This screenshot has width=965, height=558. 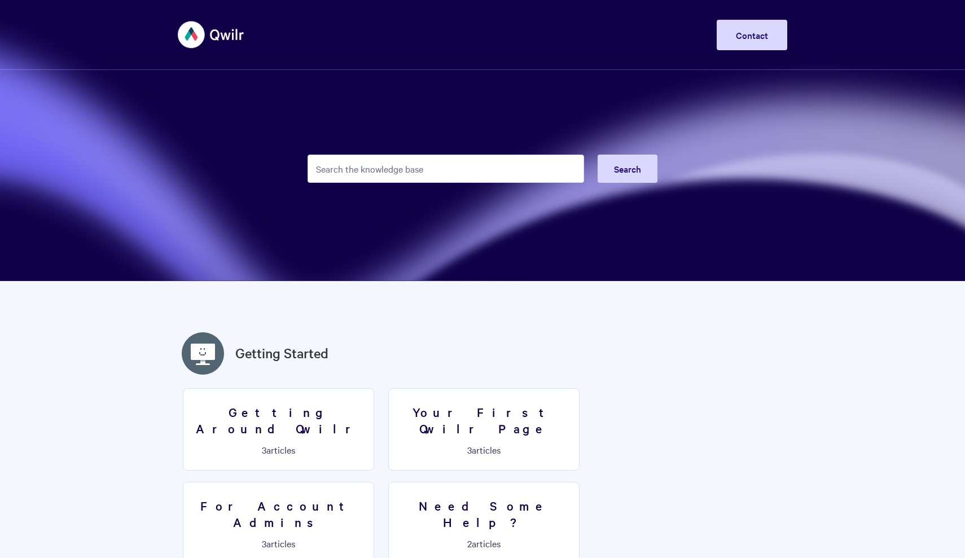 What do you see at coordinates (752, 35) in the screenshot?
I see `a: Contact` at bounding box center [752, 35].